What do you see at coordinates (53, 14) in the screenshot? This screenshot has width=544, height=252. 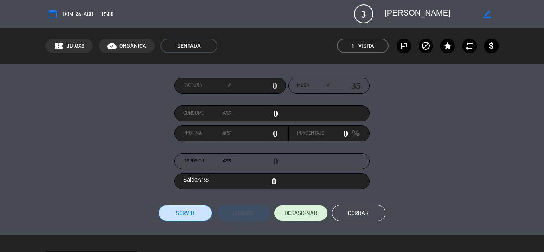 I see `button: calendar_today` at bounding box center [53, 14].